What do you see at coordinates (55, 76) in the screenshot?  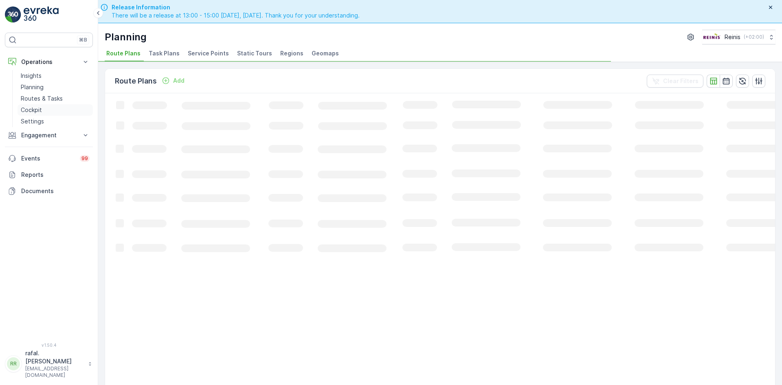 I see `a: Insights` at bounding box center [55, 76].